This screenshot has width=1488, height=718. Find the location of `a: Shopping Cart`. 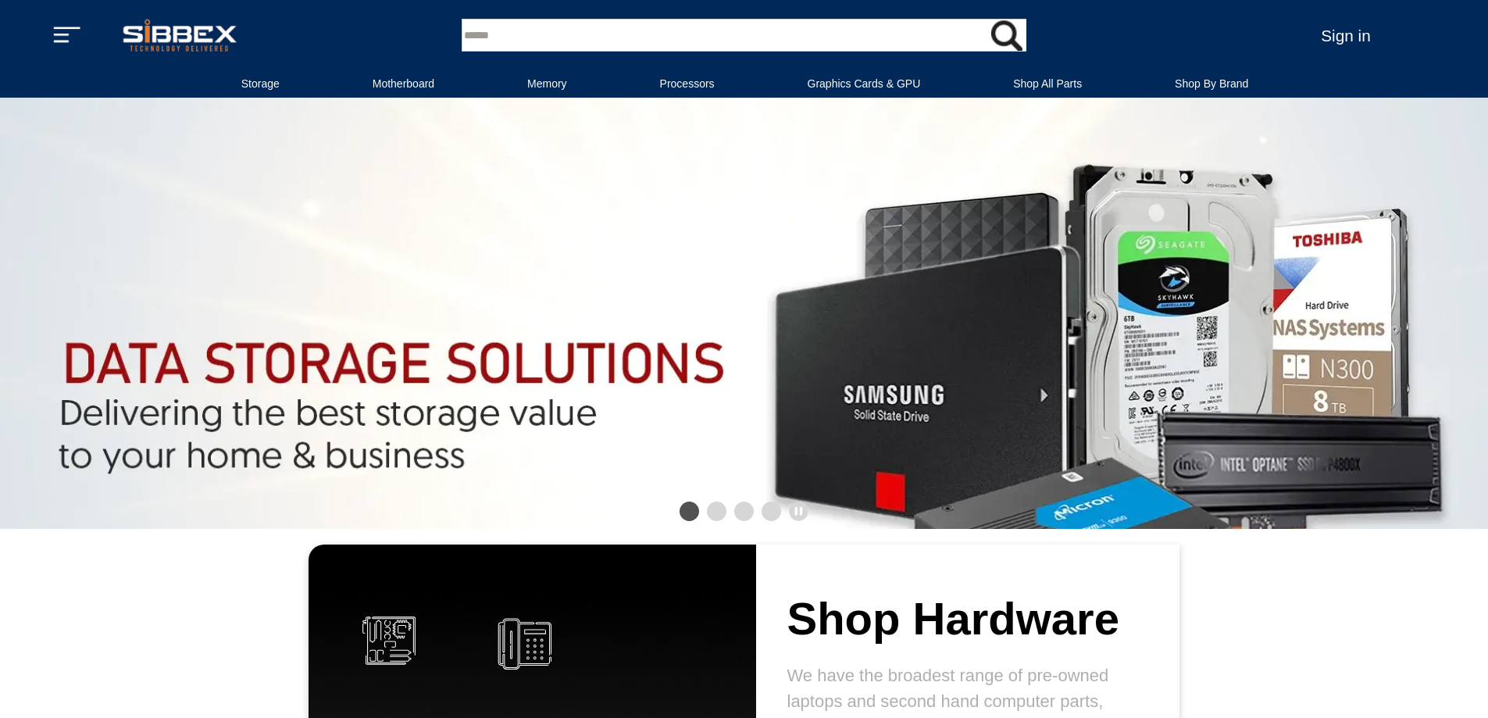

a: Shopping Cart is located at coordinates (1398, 35).